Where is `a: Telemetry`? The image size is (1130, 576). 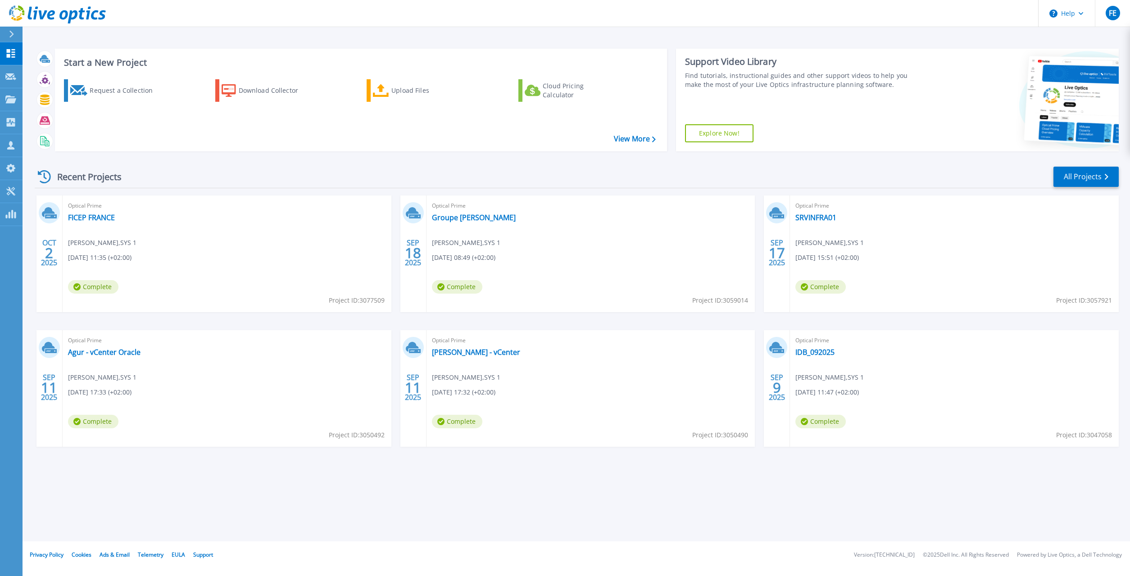 a: Telemetry is located at coordinates (150, 554).